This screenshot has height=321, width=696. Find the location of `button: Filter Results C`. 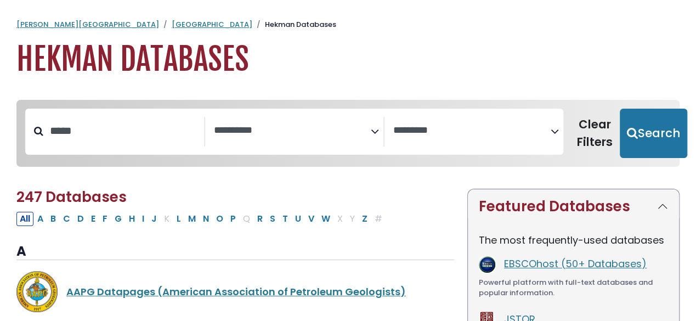

button: Filter Results C is located at coordinates (66, 219).